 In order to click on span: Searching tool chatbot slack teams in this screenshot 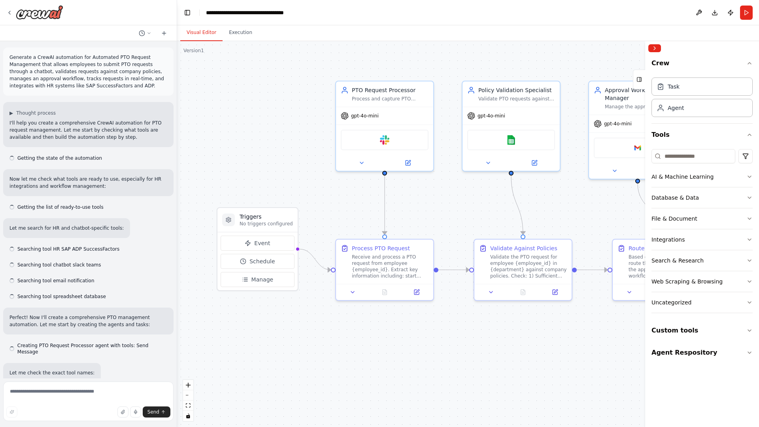, I will do `click(59, 265)`.